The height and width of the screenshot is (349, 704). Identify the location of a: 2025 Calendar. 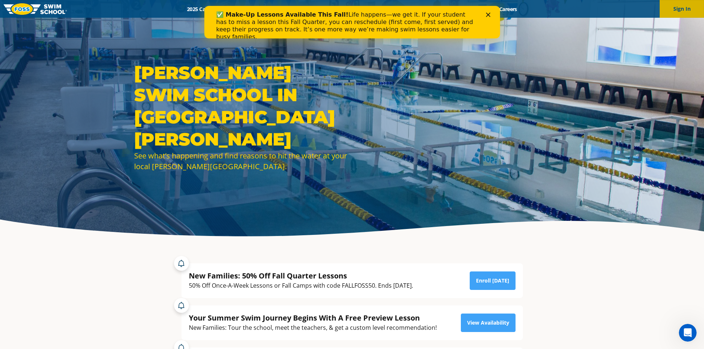
(204, 9).